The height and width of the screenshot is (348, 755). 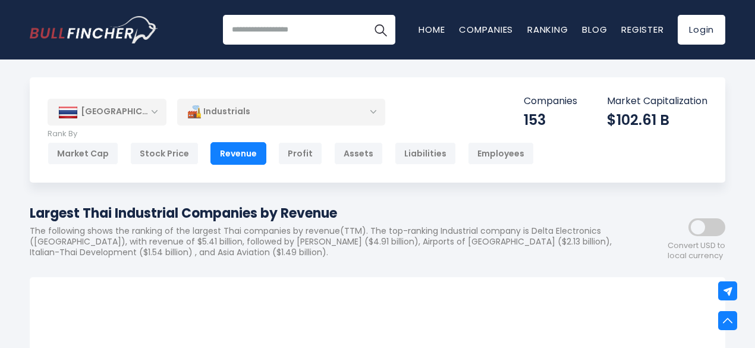 I want to click on button: Search, so click(x=380, y=30).